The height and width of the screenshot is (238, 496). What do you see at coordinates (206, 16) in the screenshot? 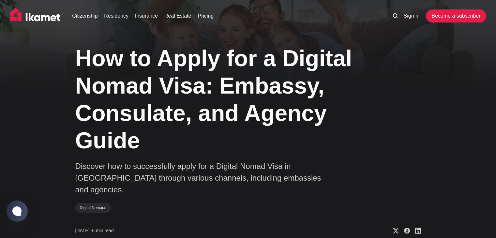
I see `a: Pricing` at bounding box center [206, 16].